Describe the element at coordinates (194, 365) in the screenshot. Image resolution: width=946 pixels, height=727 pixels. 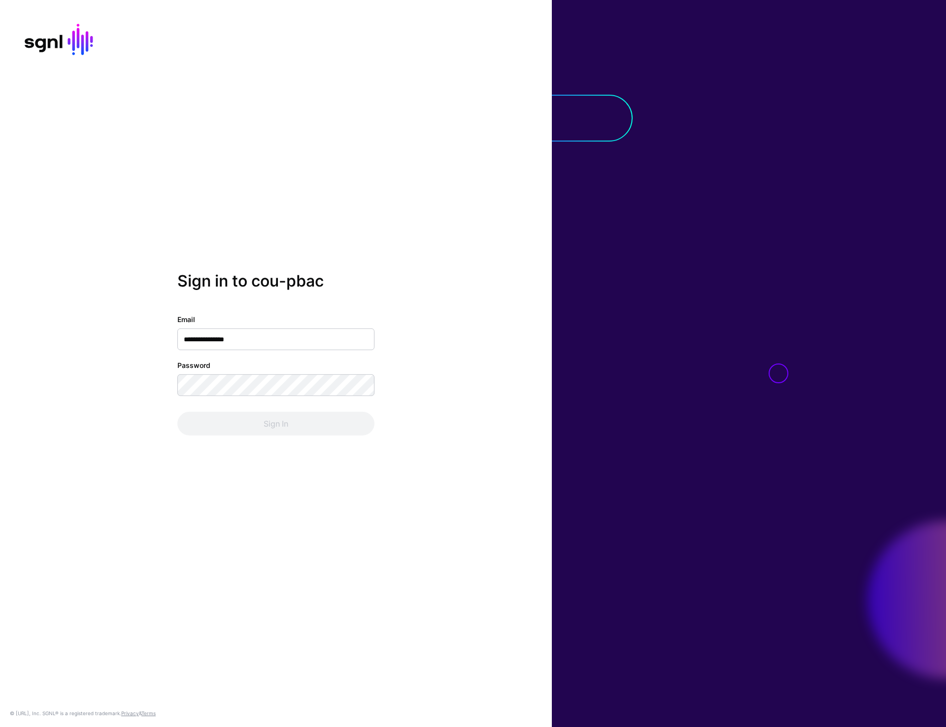
I see `label: Password` at that location.